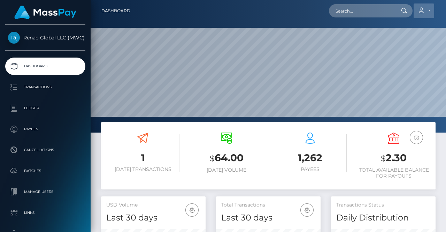 The height and width of the screenshot is (232, 446). What do you see at coordinates (45, 212) in the screenshot?
I see `p: Links` at bounding box center [45, 212].